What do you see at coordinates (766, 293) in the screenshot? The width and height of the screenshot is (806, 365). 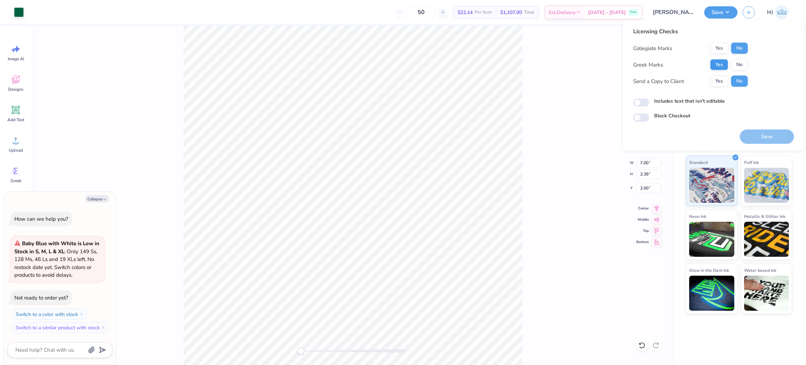 I see `img: Water based Ink` at bounding box center [766, 293].